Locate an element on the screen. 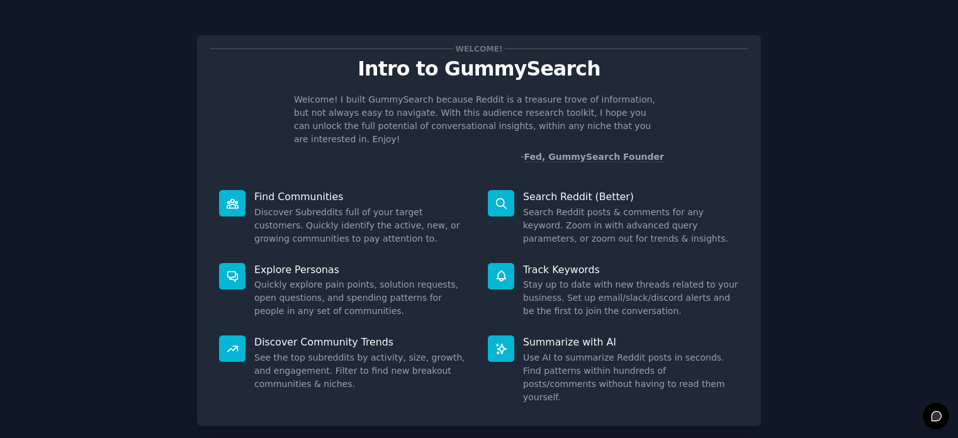  a: Fed, GummySearch Founder is located at coordinates (594, 157).